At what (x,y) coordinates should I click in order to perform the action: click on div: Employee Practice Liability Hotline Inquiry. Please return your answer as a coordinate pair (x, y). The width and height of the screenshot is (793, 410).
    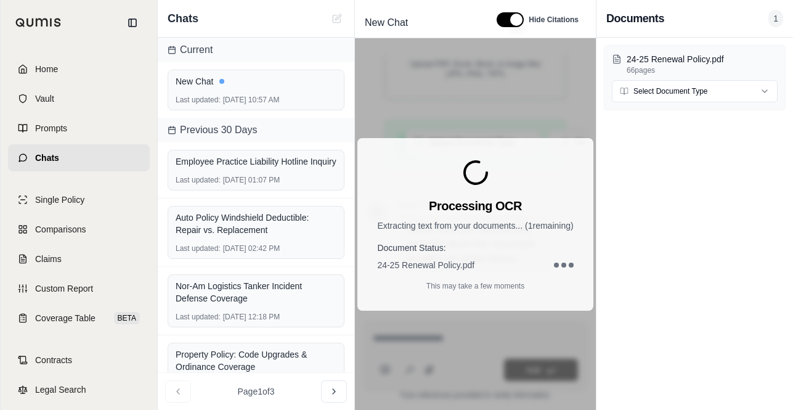
    Looking at the image, I should click on (256, 161).